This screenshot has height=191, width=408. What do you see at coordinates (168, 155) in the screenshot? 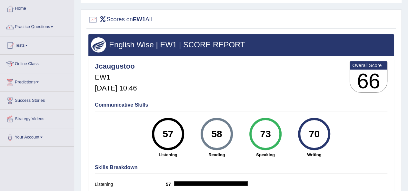
I see `strong: Listening` at bounding box center [168, 155].